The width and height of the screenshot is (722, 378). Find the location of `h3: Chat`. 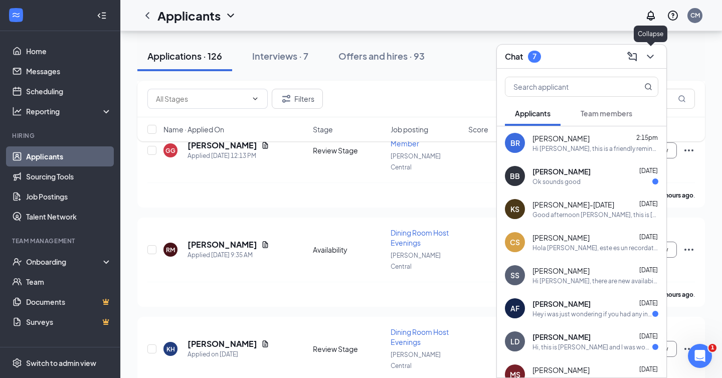

h3: Chat is located at coordinates (514, 57).